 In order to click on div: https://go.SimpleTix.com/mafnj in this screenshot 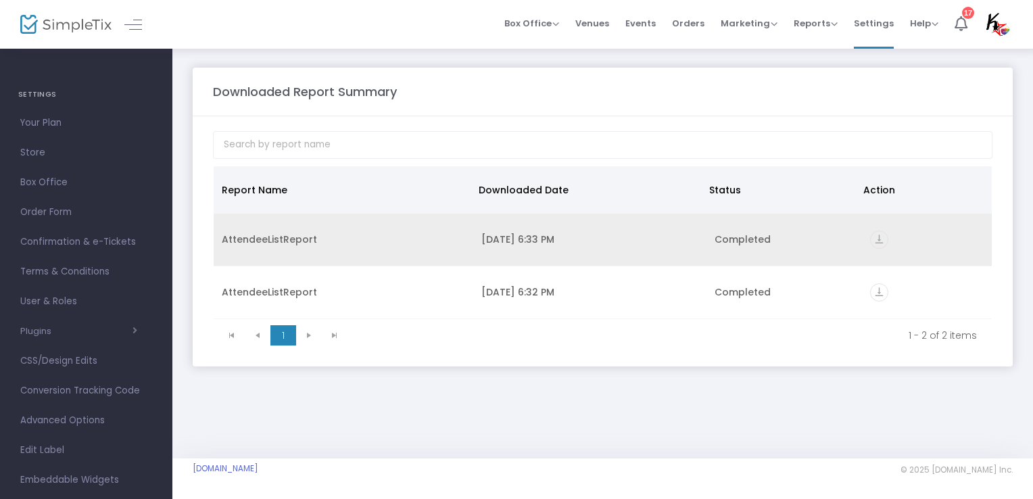, I will do `click(927, 292)`.